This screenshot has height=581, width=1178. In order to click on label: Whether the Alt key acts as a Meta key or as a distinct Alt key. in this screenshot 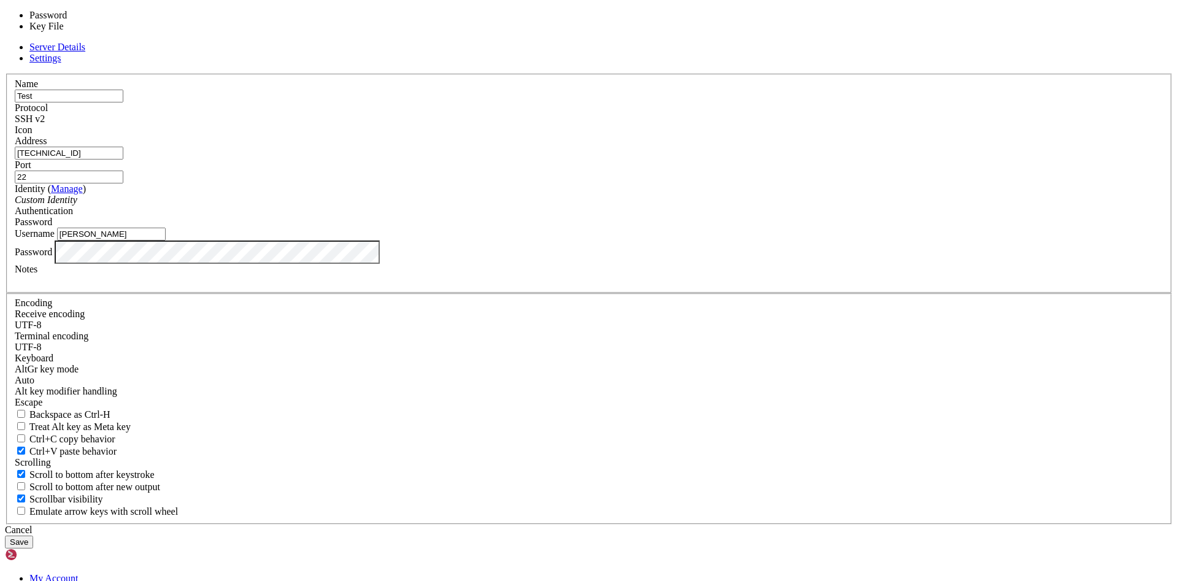, I will do `click(72, 427)`.